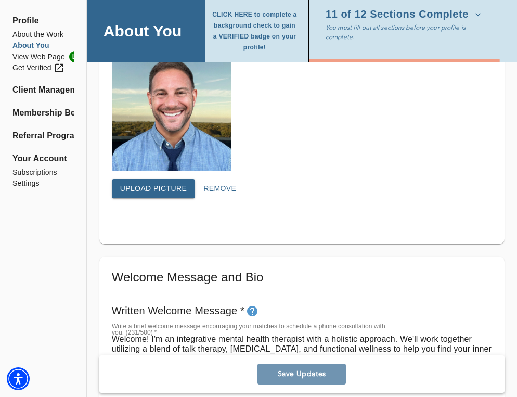  Describe the element at coordinates (79, 57) in the screenshot. I see `span: LIVE` at that location.